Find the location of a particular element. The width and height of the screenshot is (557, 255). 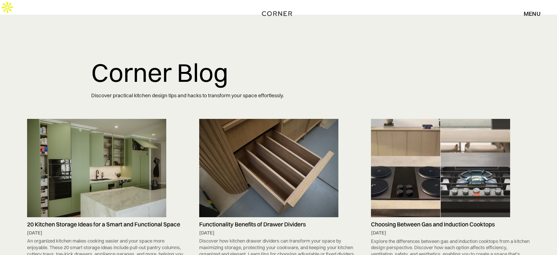

h5: 20 Kitchen Storage Ideas for a Smart and Functional Space is located at coordinates (107, 224).